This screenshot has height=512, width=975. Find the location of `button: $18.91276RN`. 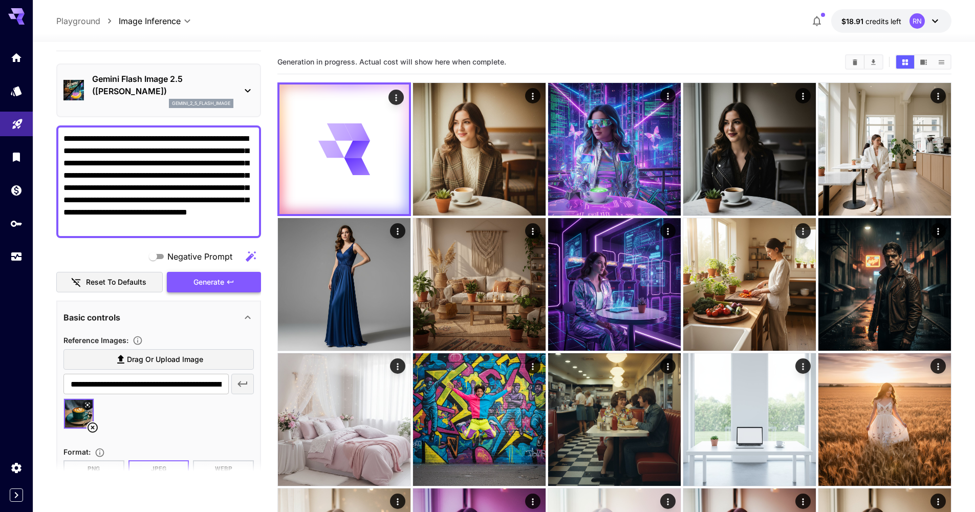

button: $18.91276RN is located at coordinates (891, 21).